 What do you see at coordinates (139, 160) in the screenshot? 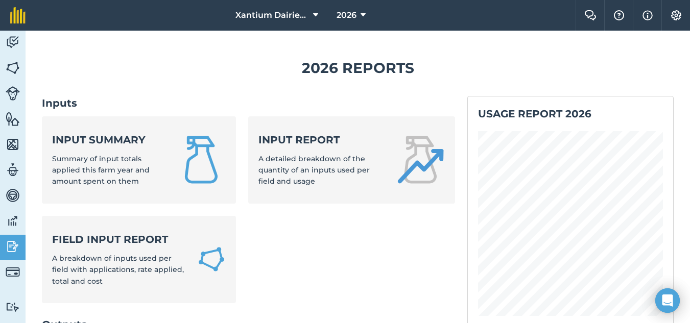
I see `a: Input summarySummary of input totals applied this farm year and amount spent on them` at bounding box center [139, 160].